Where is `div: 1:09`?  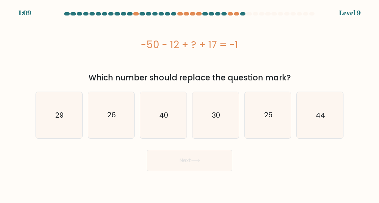
div: 1:09 is located at coordinates (25, 13).